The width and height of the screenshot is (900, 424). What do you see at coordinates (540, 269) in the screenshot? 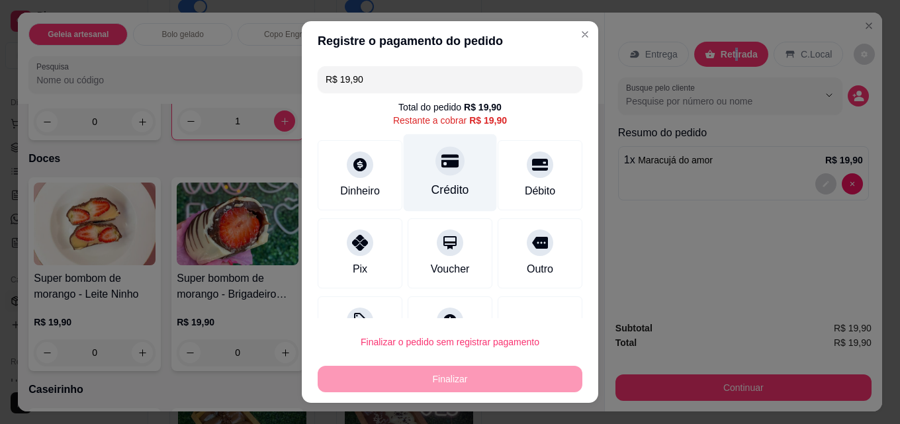
I see `div: Outro` at bounding box center [540, 269].